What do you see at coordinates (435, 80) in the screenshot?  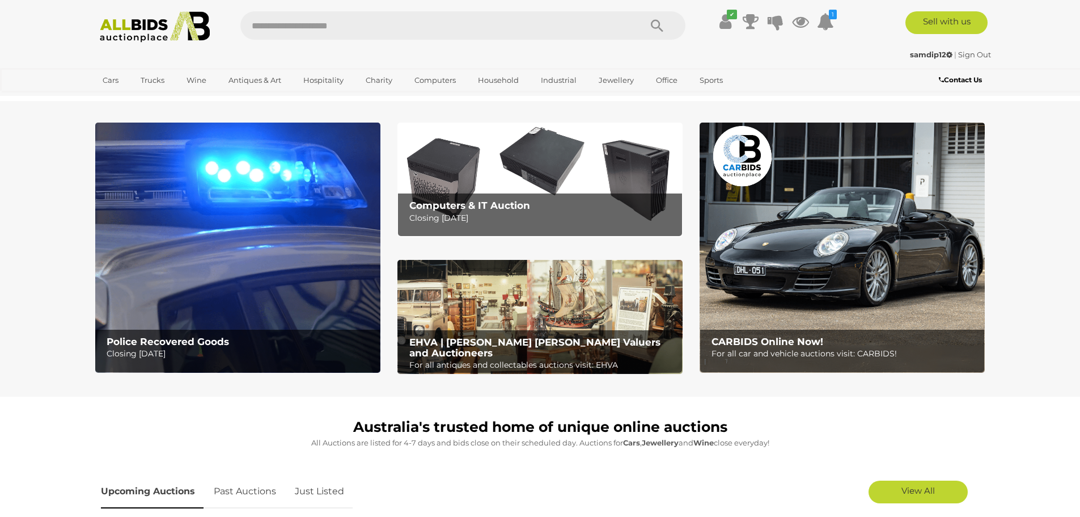 I see `a: Computers` at bounding box center [435, 80].